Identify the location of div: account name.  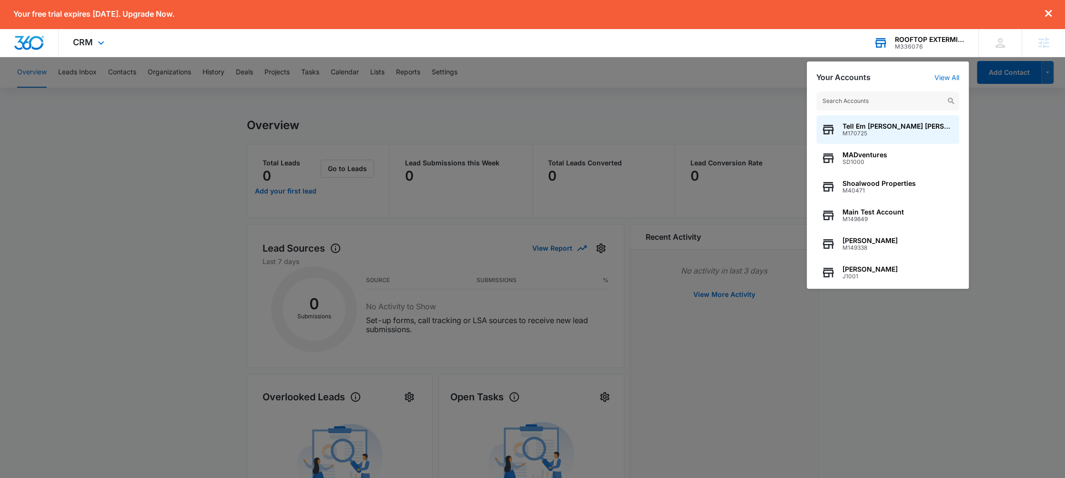
(929, 40).